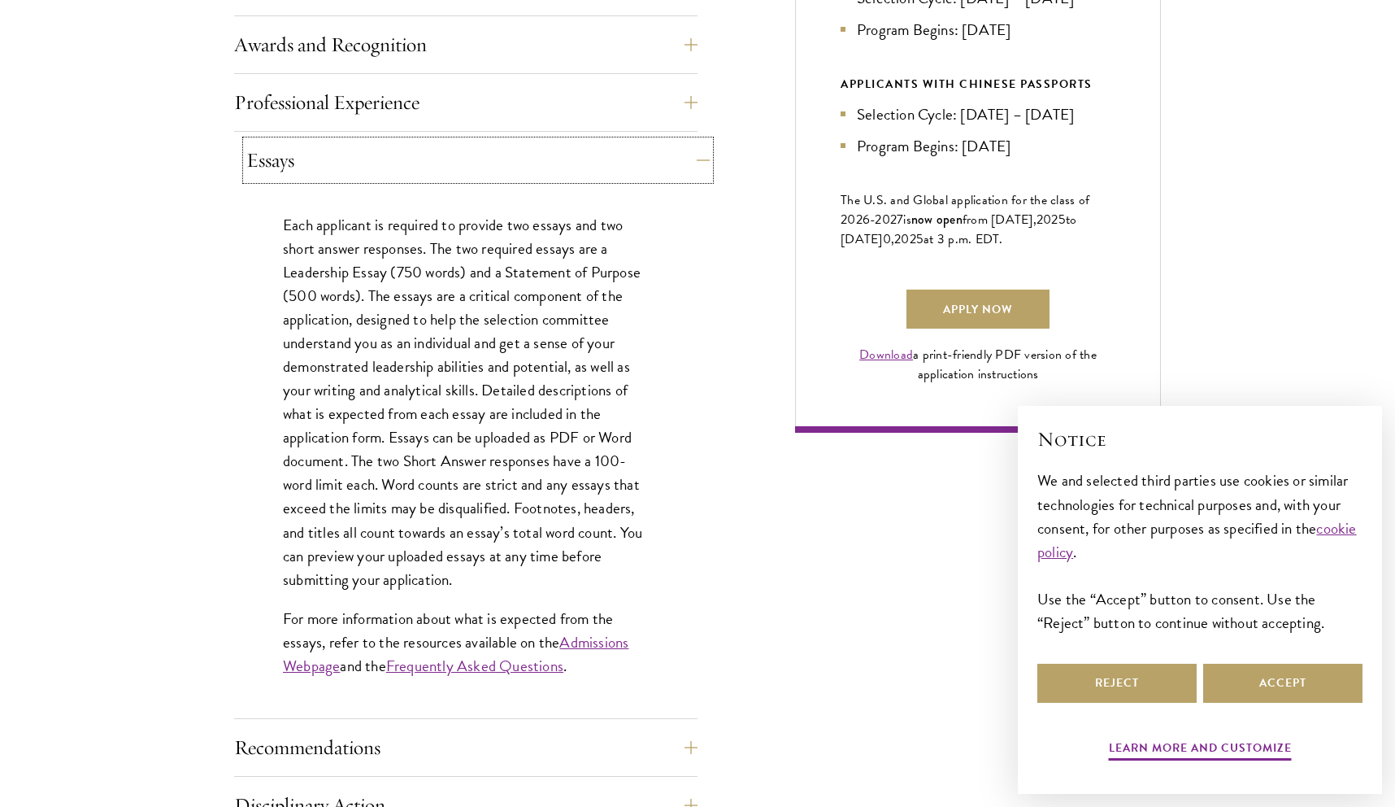 This screenshot has height=807, width=1395. What do you see at coordinates (1197, 540) in the screenshot?
I see `a: cookie policy` at bounding box center [1197, 540].